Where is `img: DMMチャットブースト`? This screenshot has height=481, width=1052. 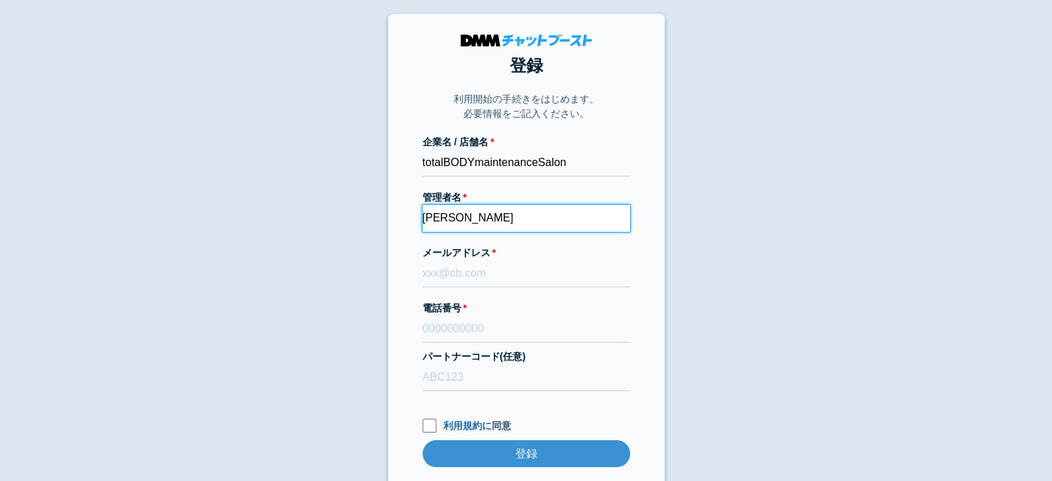
img: DMMチャットブースト is located at coordinates (527, 40).